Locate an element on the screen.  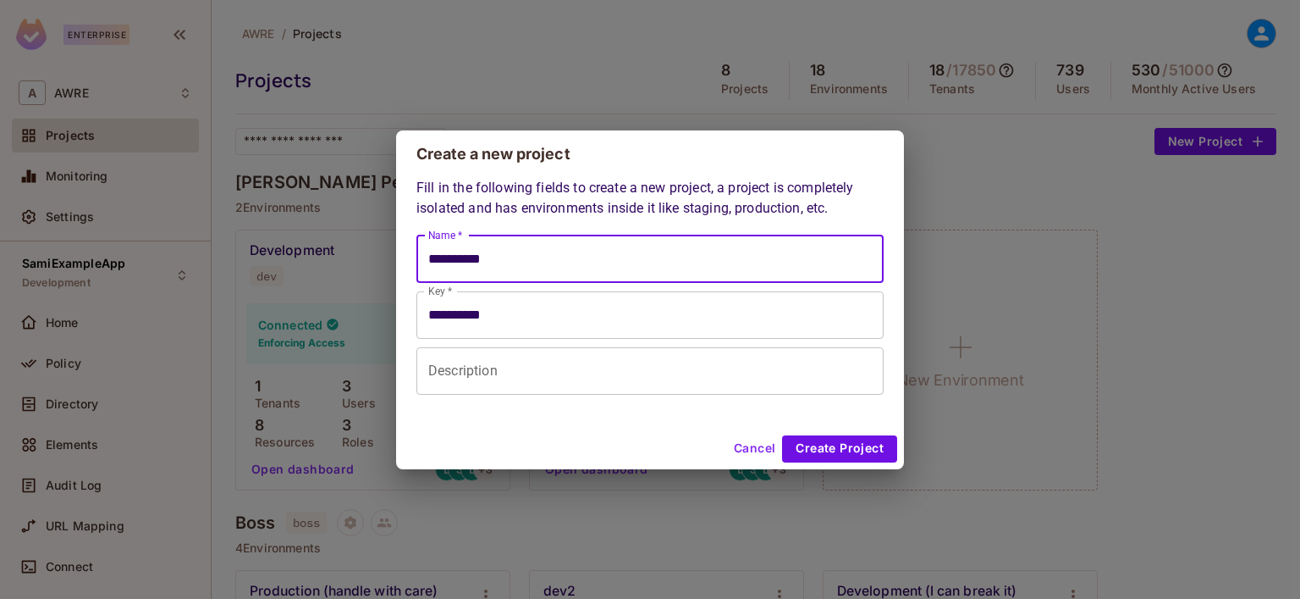
h2: Create a new project is located at coordinates (650, 154).